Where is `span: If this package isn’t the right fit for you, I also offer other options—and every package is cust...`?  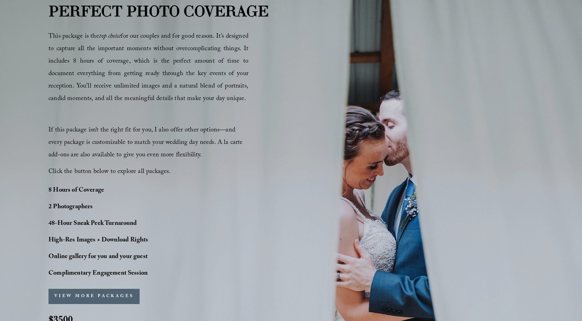
span: If this package isn’t the right fit for you, I also offer other options—and every package is cust... is located at coordinates (146, 143).